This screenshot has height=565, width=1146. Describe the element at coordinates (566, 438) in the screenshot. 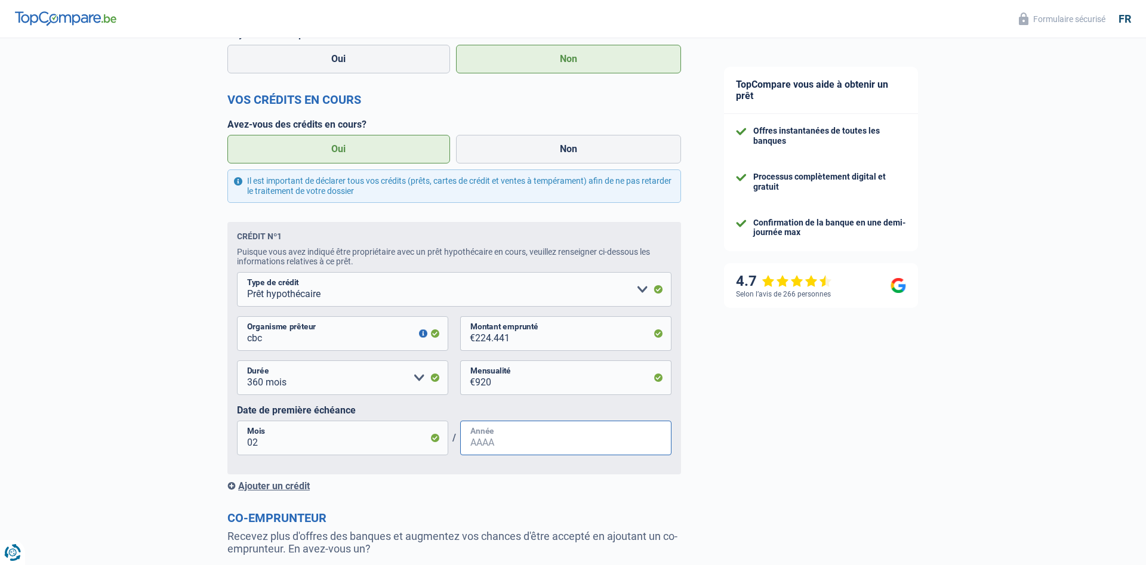

I see `input: AAAA` at that location.